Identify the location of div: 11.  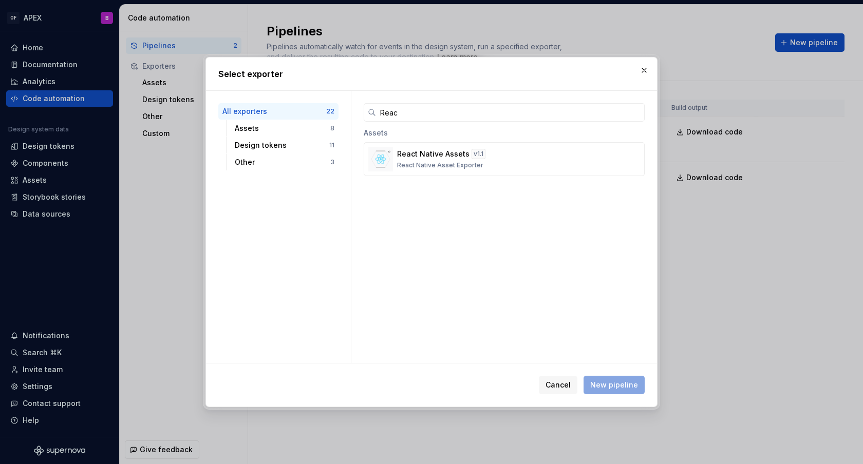
(332, 145).